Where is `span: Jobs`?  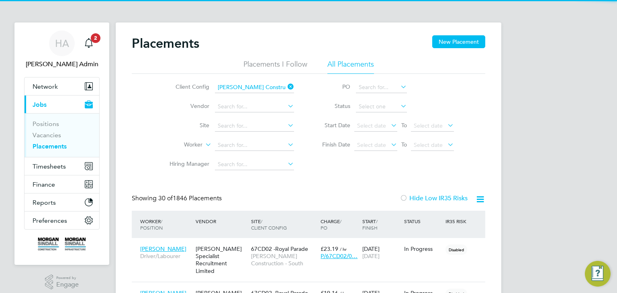 span: Jobs is located at coordinates (39, 104).